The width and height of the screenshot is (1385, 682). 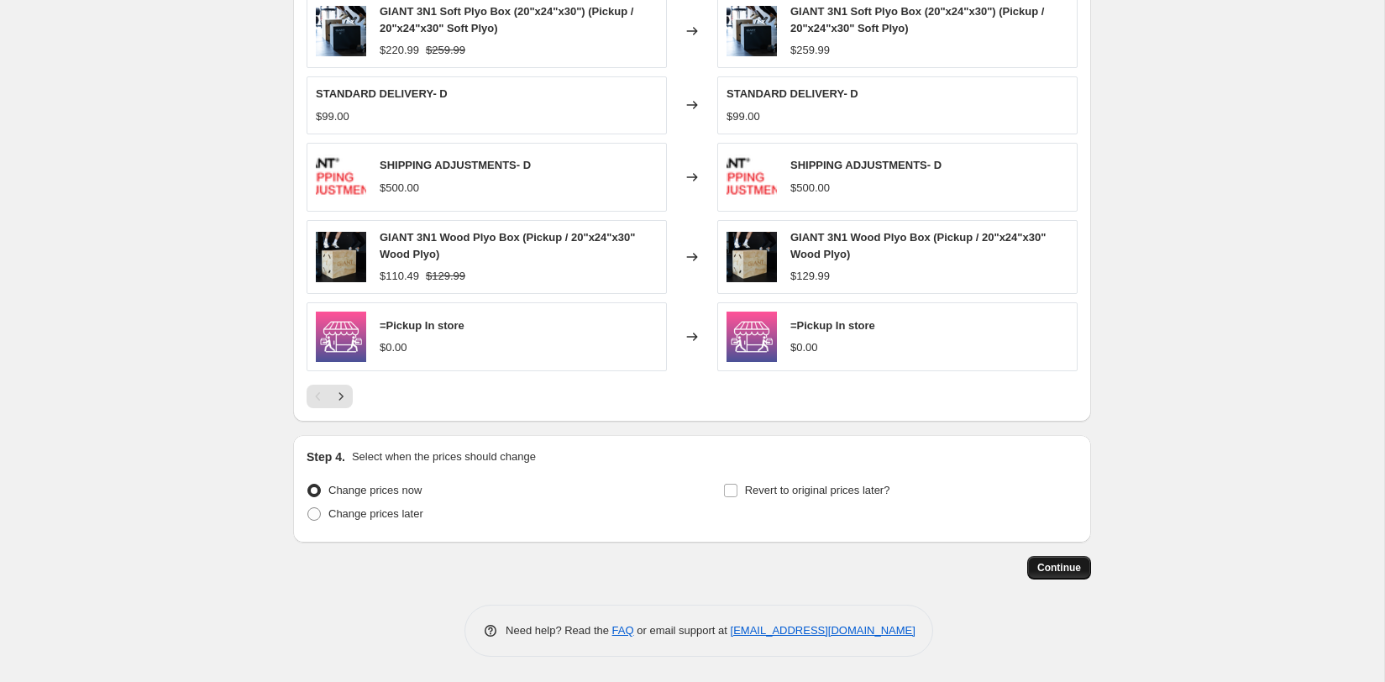 What do you see at coordinates (810, 276) in the screenshot?
I see `div: $129.99` at bounding box center [810, 276].